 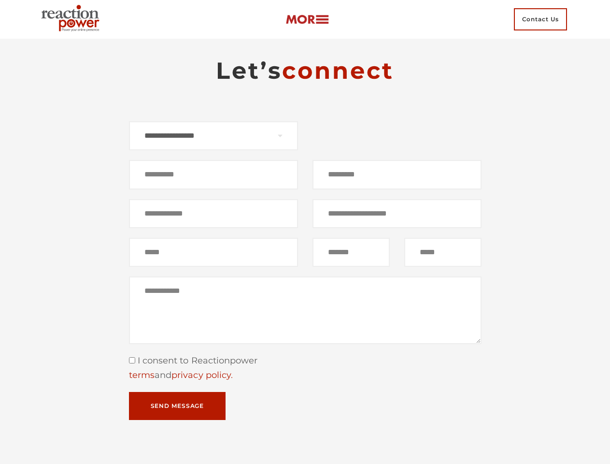 I want to click on a: terms, so click(x=142, y=375).